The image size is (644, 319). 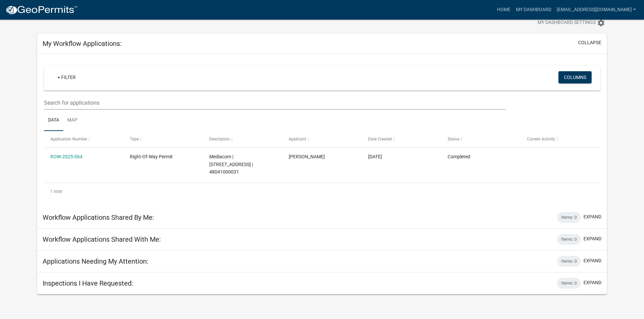 I want to click on div: 1 total, so click(x=322, y=192).